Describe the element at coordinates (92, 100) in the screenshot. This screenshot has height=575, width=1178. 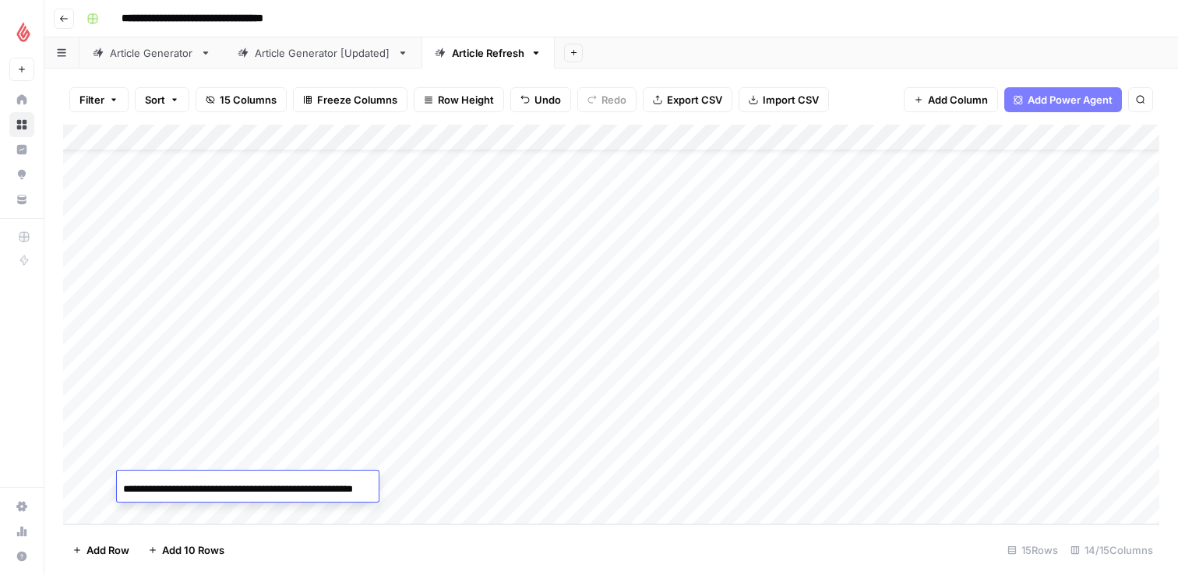
I see `span: Filter` at that location.